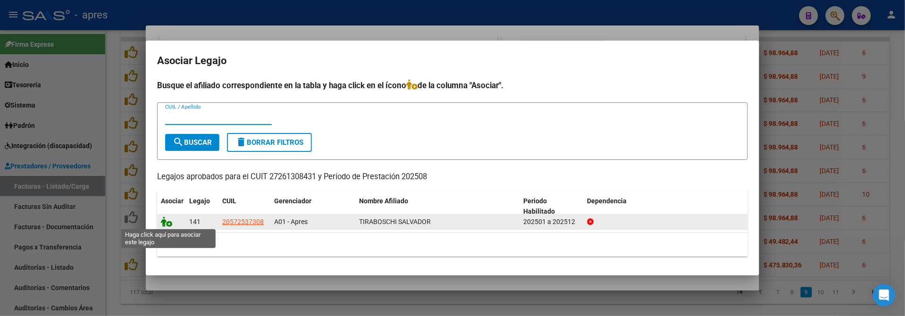 This screenshot has height=316, width=905. What do you see at coordinates (71, 17) in the screenshot?
I see `p: Activo hace 30m` at bounding box center [71, 17].